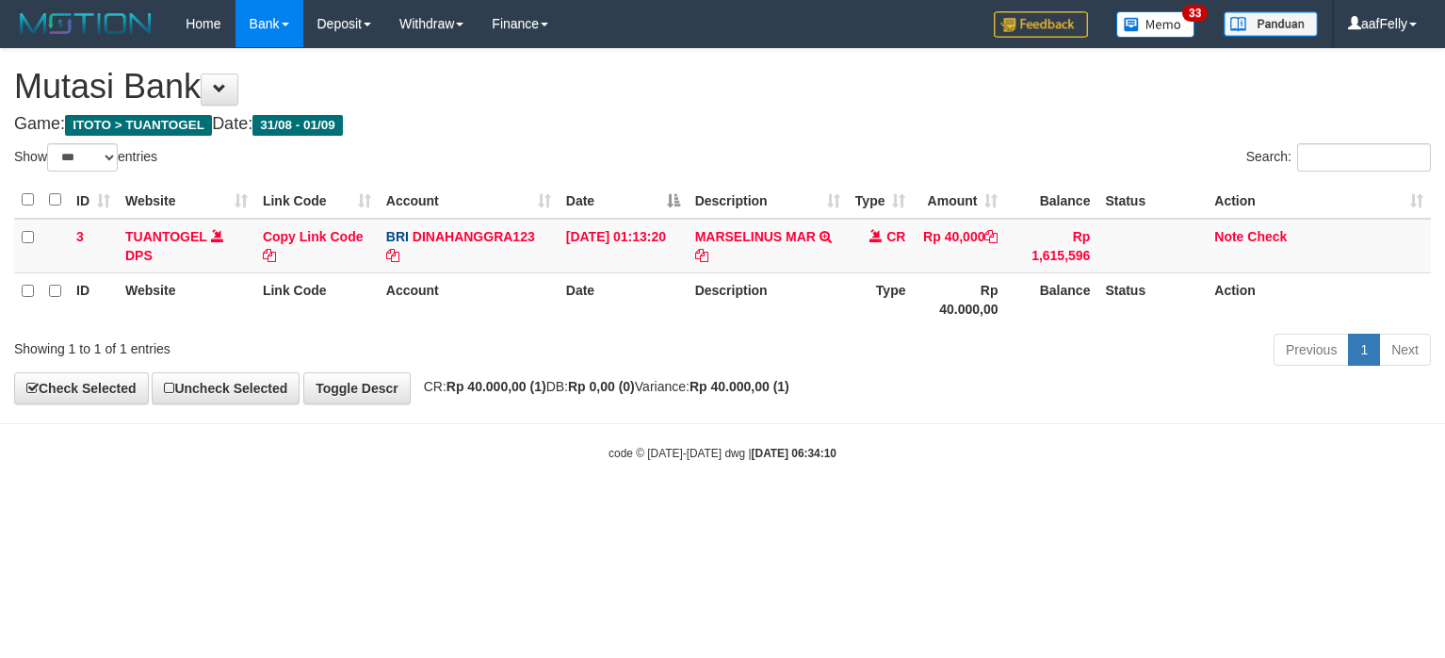  What do you see at coordinates (1319, 200) in the screenshot?
I see `th: Action: activate to sort column ascending` at bounding box center [1319, 200].